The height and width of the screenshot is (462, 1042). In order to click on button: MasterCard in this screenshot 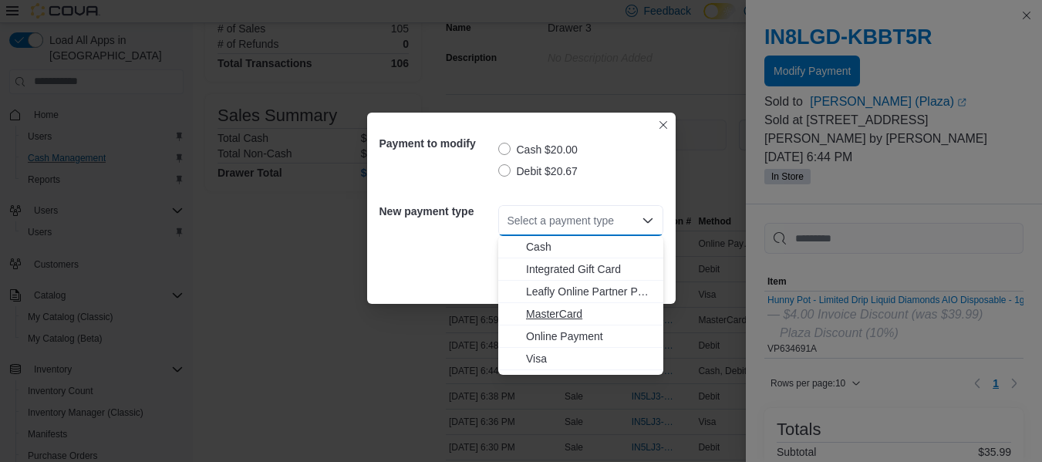, I will do `click(581, 314)`.